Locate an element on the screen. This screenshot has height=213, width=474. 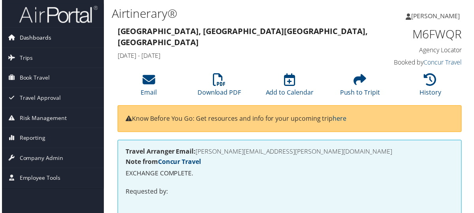
a: Email is located at coordinates (148, 88).